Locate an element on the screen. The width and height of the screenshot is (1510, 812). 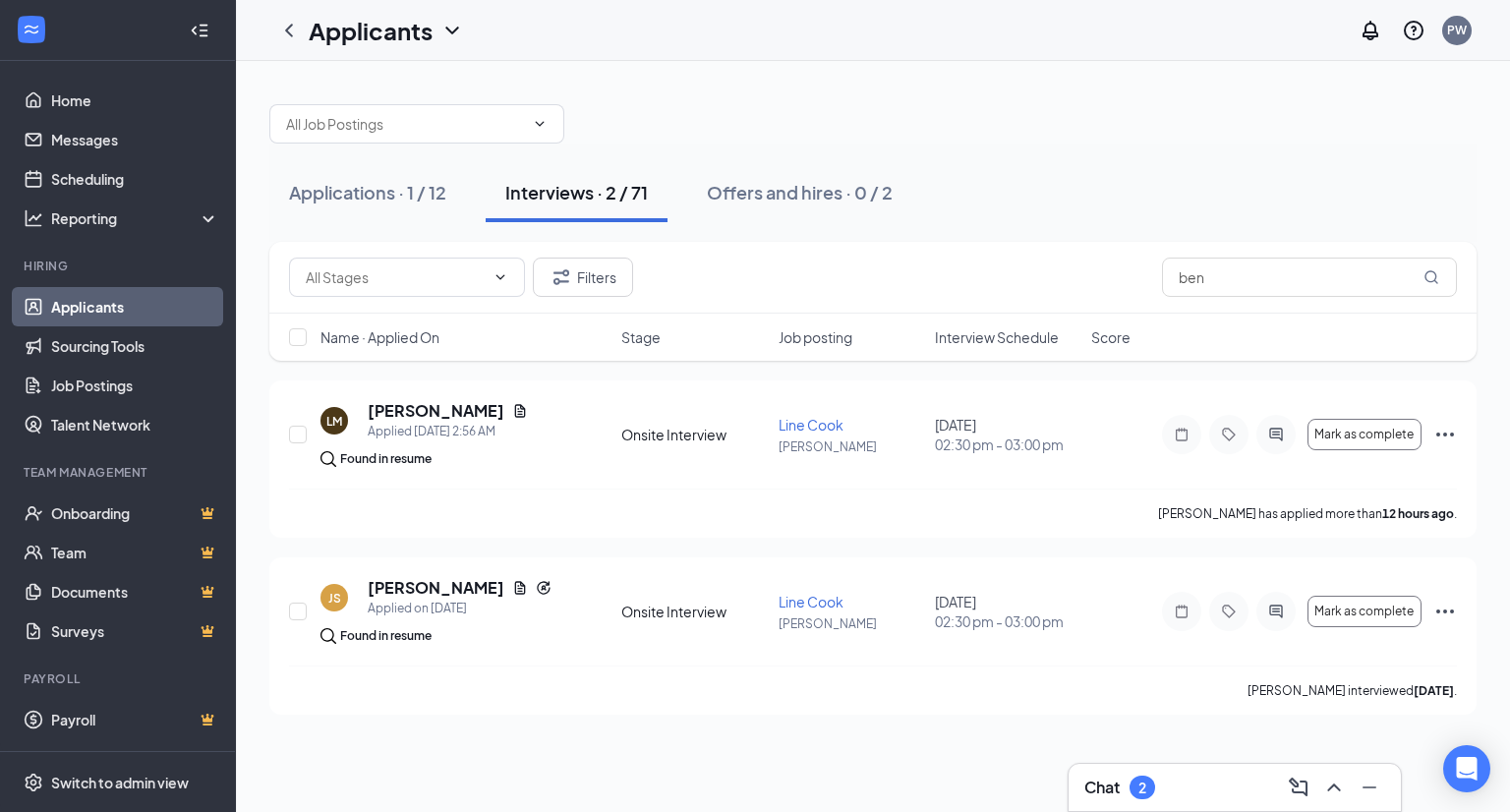
button: Minimize is located at coordinates (1369, 787).